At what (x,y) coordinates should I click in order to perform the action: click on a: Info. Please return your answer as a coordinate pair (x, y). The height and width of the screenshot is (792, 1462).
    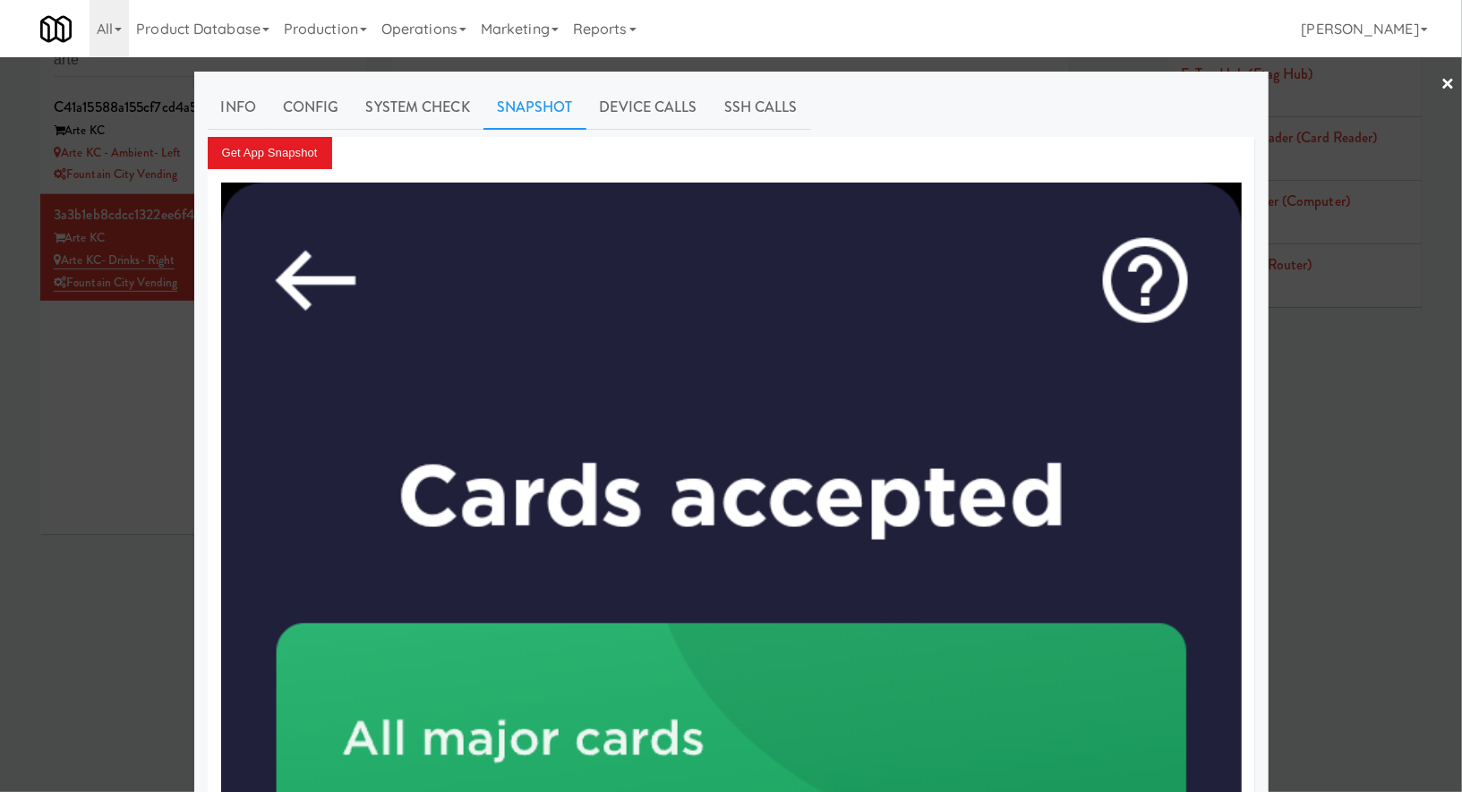
    Looking at the image, I should click on (238, 107).